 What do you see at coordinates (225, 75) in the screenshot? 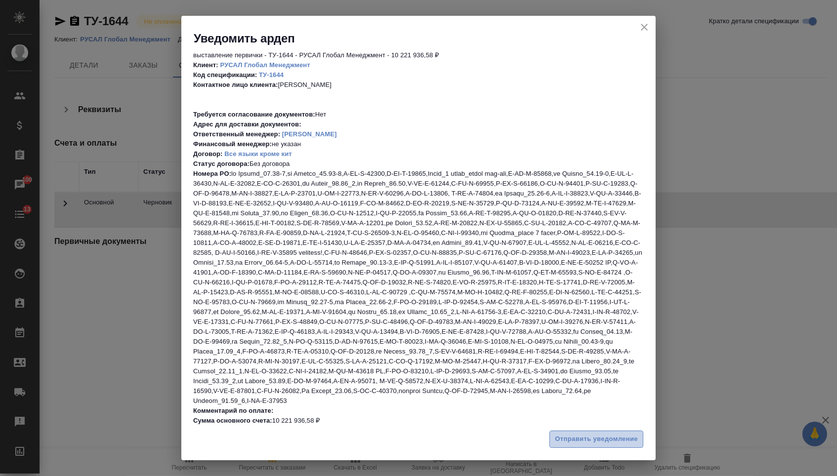
I see `b: Код спецификации:` at bounding box center [225, 75].